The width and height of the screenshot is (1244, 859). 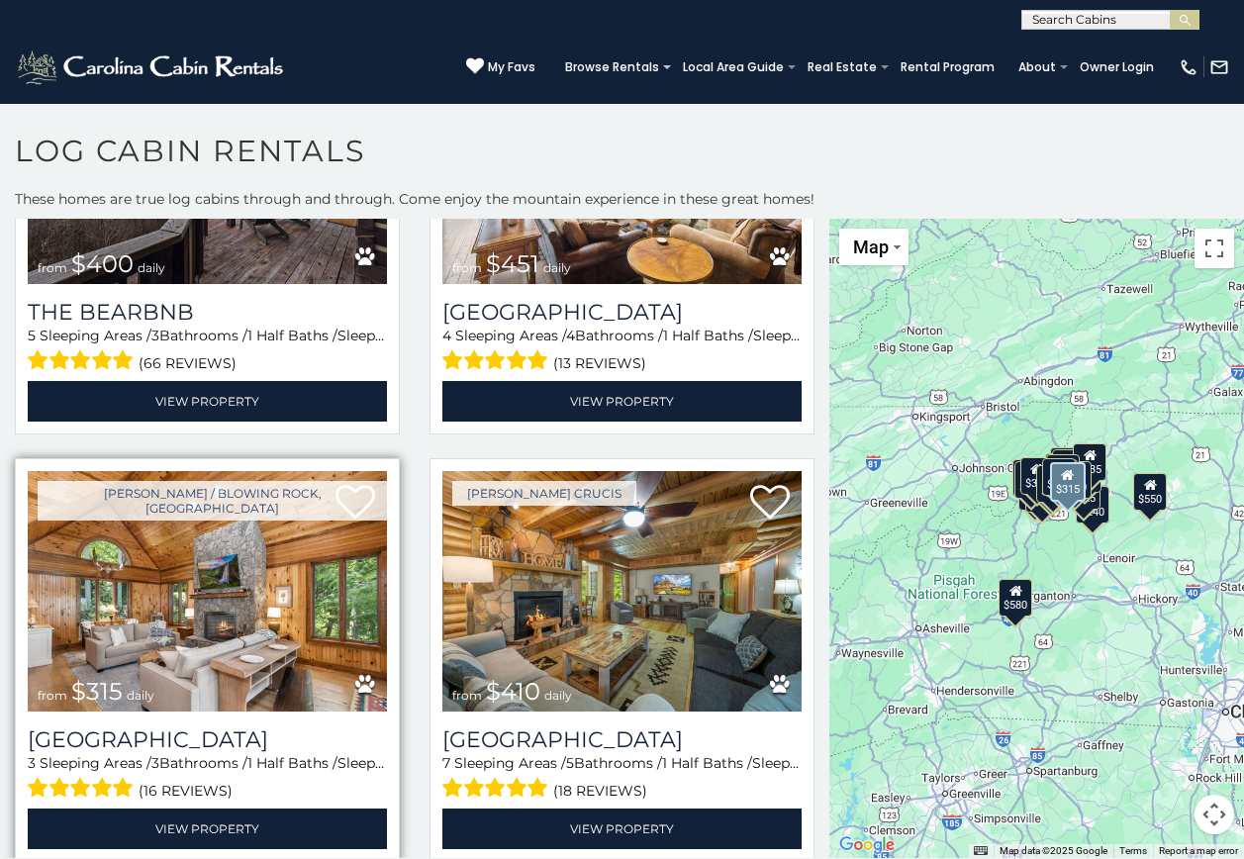 What do you see at coordinates (207, 591) in the screenshot?
I see `a: Chimney Island from $315 daily` at bounding box center [207, 591].